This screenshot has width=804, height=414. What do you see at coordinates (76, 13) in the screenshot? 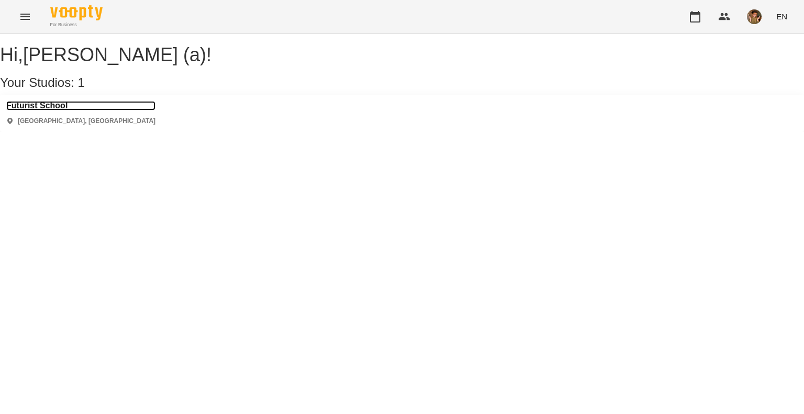
I see `img: Voopty Logo` at bounding box center [76, 13].